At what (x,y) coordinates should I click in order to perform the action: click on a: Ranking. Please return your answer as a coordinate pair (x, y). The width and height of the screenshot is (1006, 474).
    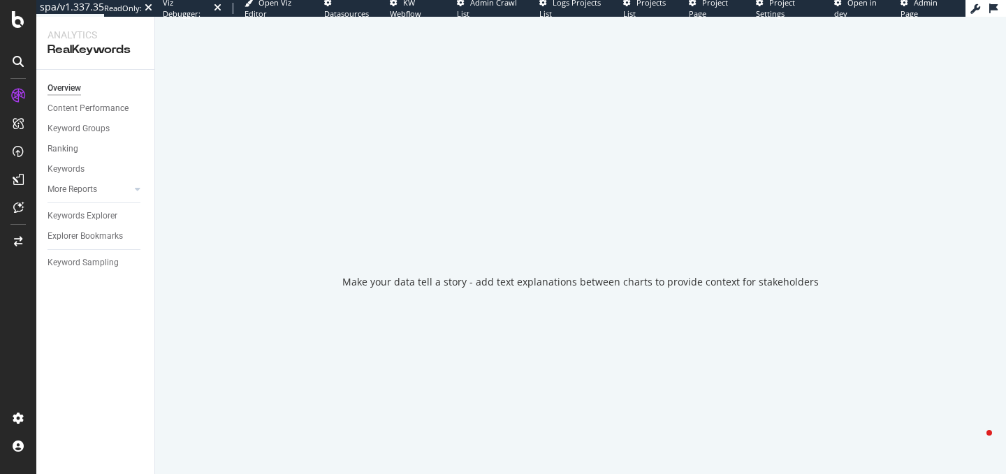
    Looking at the image, I should click on (96, 149).